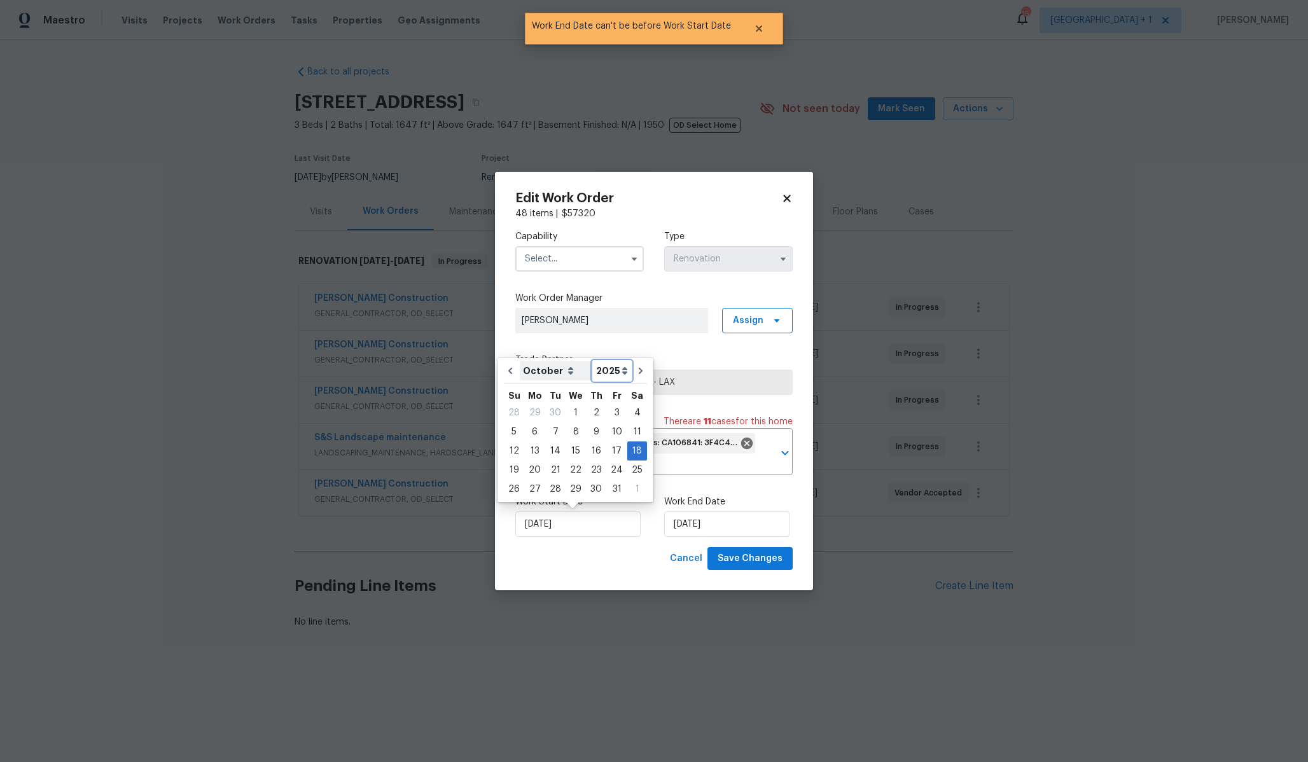 Image resolution: width=1308 pixels, height=762 pixels. What do you see at coordinates (535, 470) in the screenshot?
I see `div: 20` at bounding box center [535, 470].